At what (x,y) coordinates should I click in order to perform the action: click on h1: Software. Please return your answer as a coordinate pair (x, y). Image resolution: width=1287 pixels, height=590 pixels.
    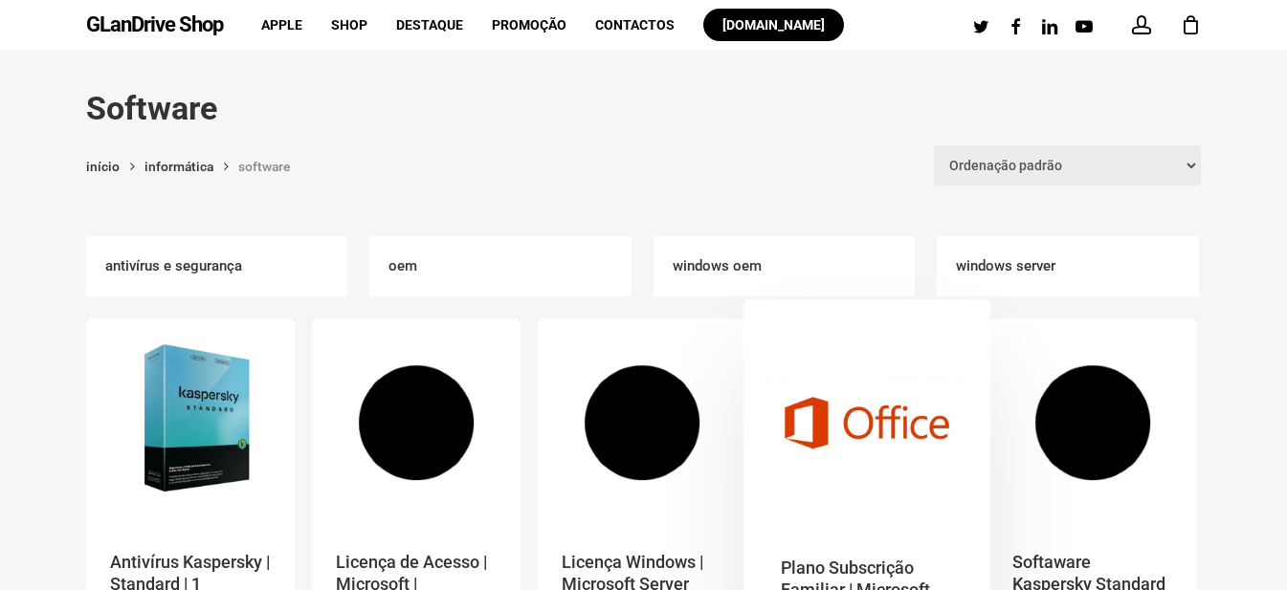
    Looking at the image, I should click on (643, 108).